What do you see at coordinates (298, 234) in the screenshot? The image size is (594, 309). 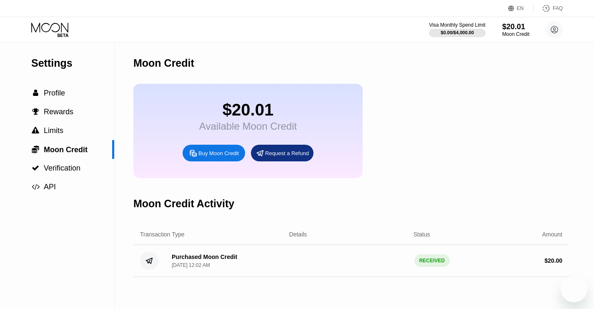 I see `div: Details` at bounding box center [298, 234].